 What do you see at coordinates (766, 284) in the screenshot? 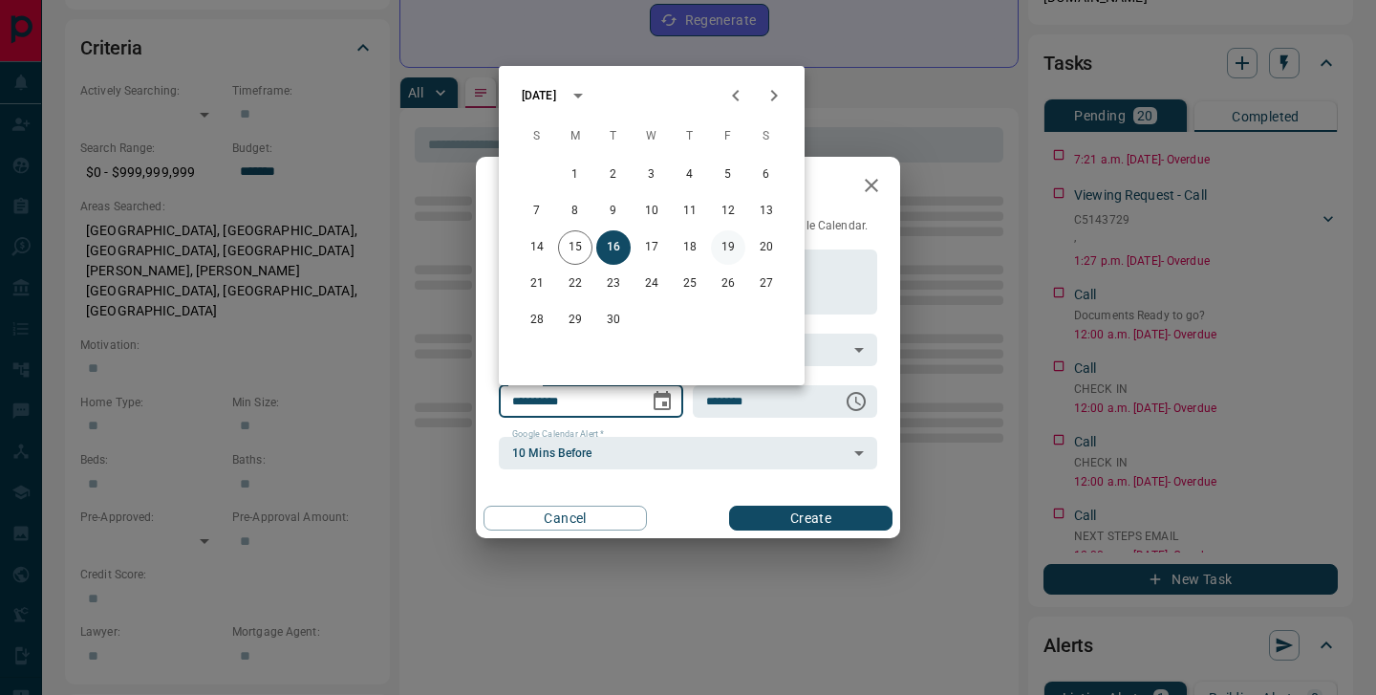
I see `button: 27` at bounding box center [766, 284].